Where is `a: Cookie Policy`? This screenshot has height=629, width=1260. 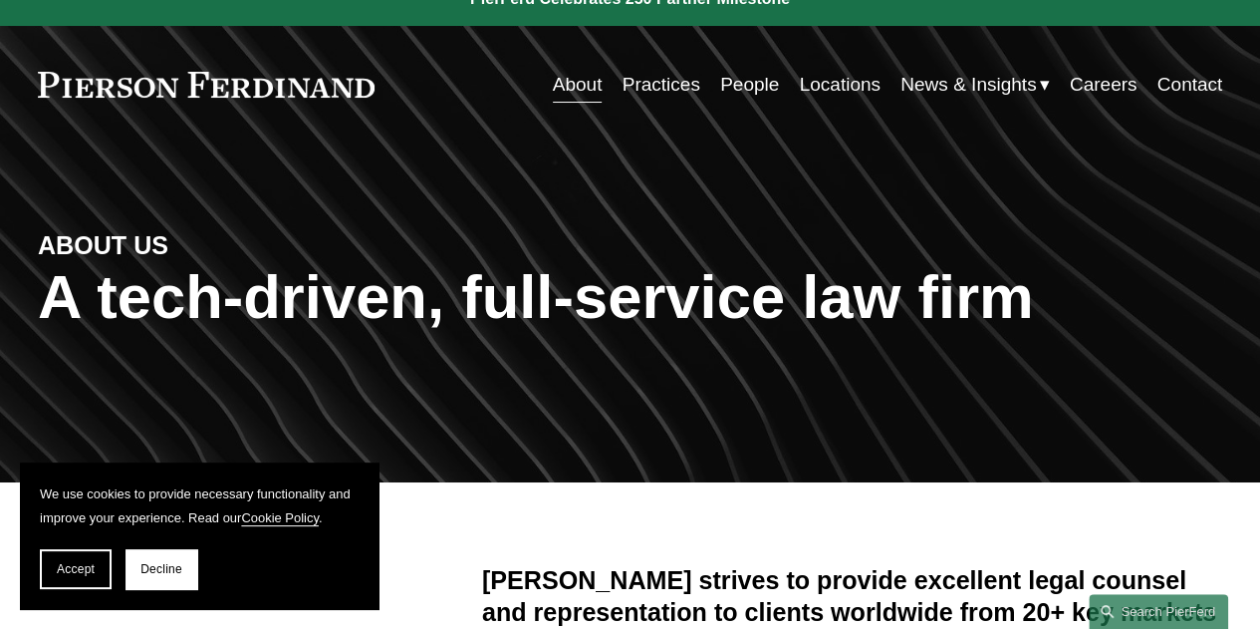
a: Cookie Policy is located at coordinates (280, 517).